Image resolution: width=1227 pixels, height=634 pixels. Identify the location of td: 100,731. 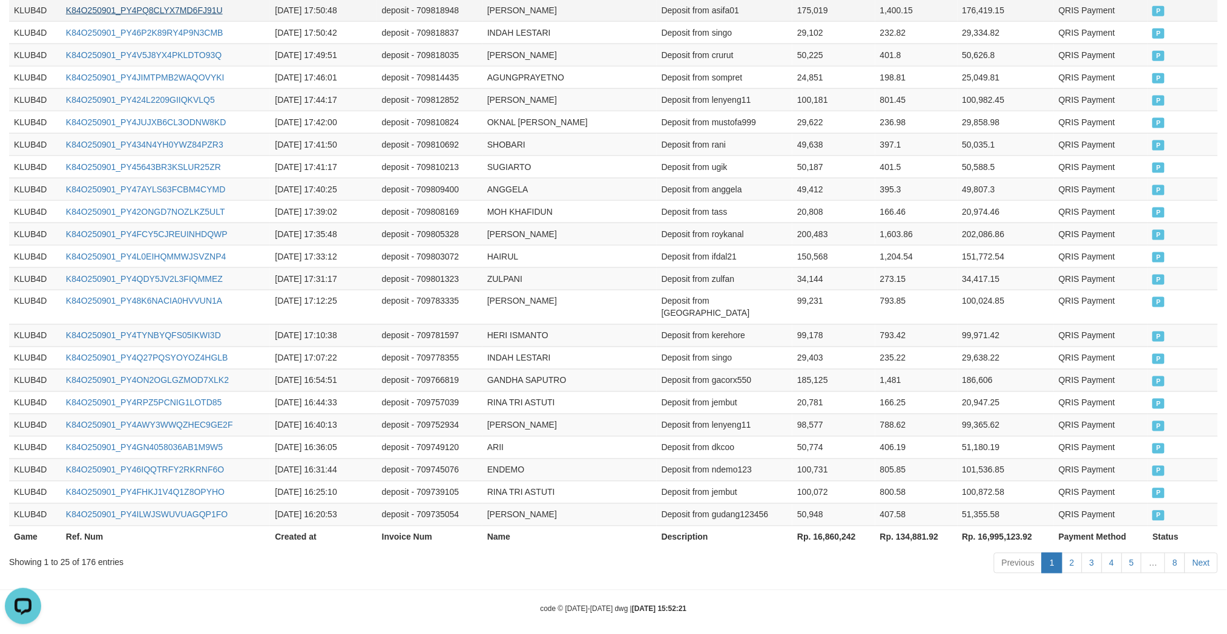
(834, 470).